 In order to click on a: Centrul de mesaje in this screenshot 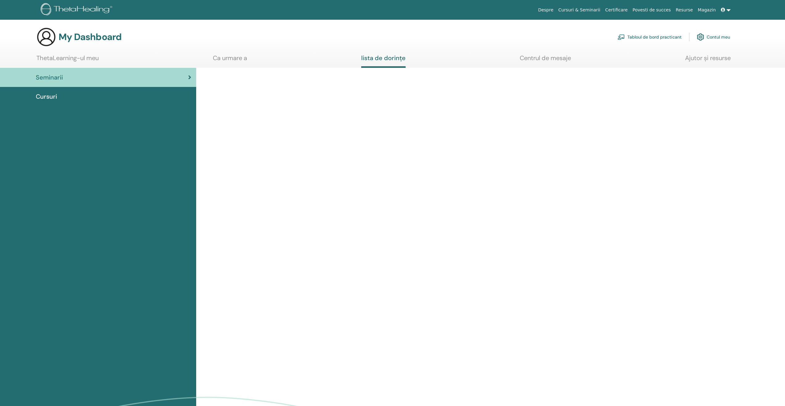, I will do `click(546, 60)`.